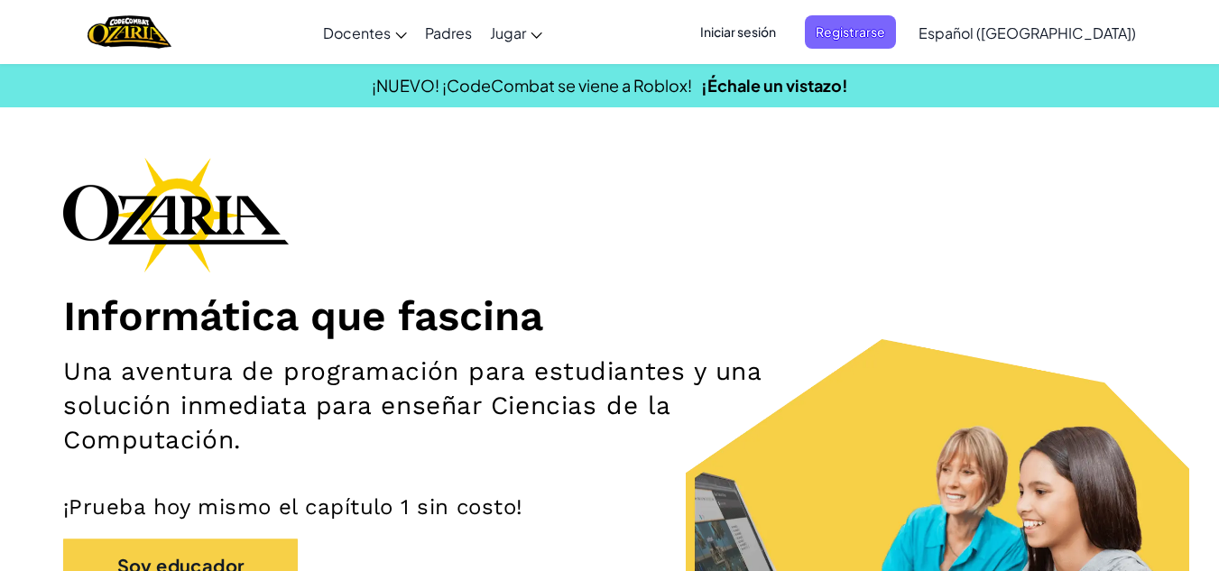 This screenshot has height=571, width=1219. I want to click on p: ¡Prueba hoy mismo el capítulo 1 sin costo!, so click(609, 507).